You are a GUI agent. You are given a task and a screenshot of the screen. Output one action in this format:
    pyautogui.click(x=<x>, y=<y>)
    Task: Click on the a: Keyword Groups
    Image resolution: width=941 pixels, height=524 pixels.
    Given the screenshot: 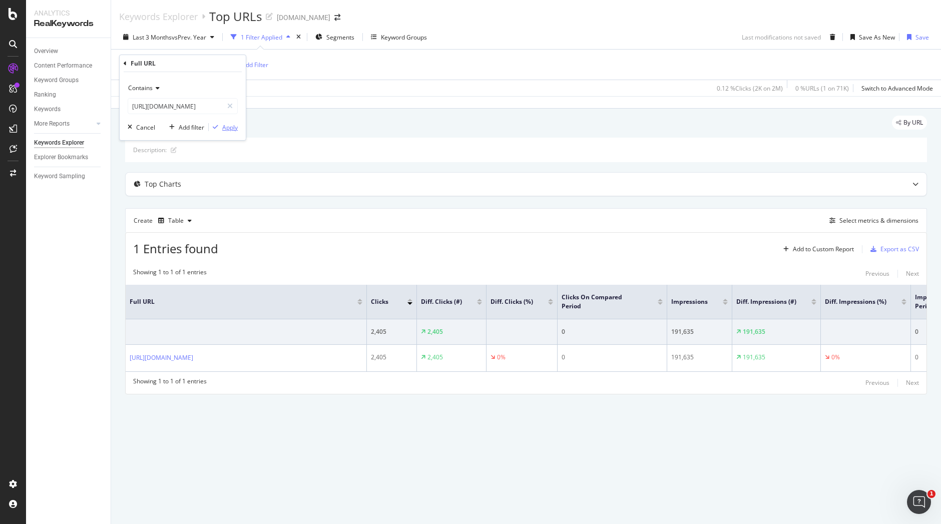 What is the action you would take?
    pyautogui.click(x=69, y=80)
    